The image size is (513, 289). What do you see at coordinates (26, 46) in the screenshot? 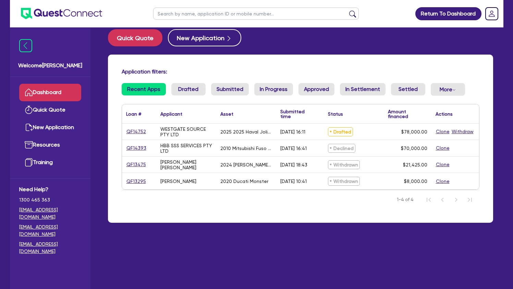
I see `img: icon-menu-close` at bounding box center [26, 46].